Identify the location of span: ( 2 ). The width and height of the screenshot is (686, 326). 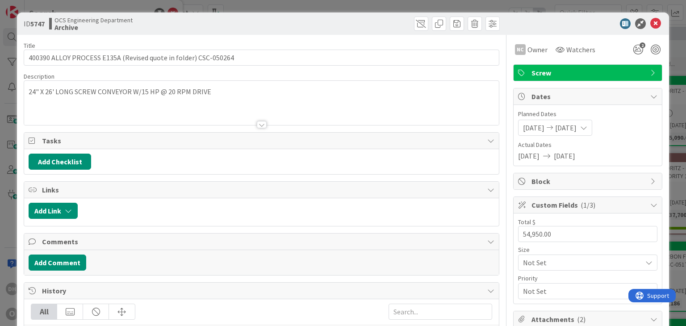
(581, 319).